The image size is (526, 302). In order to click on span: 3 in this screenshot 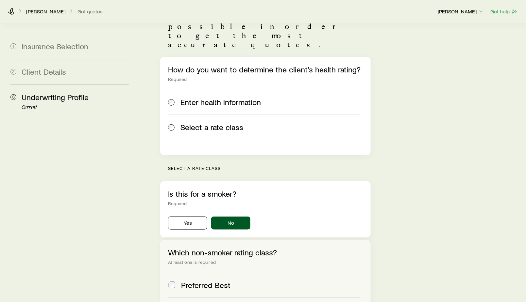, I will do `click(13, 97)`.